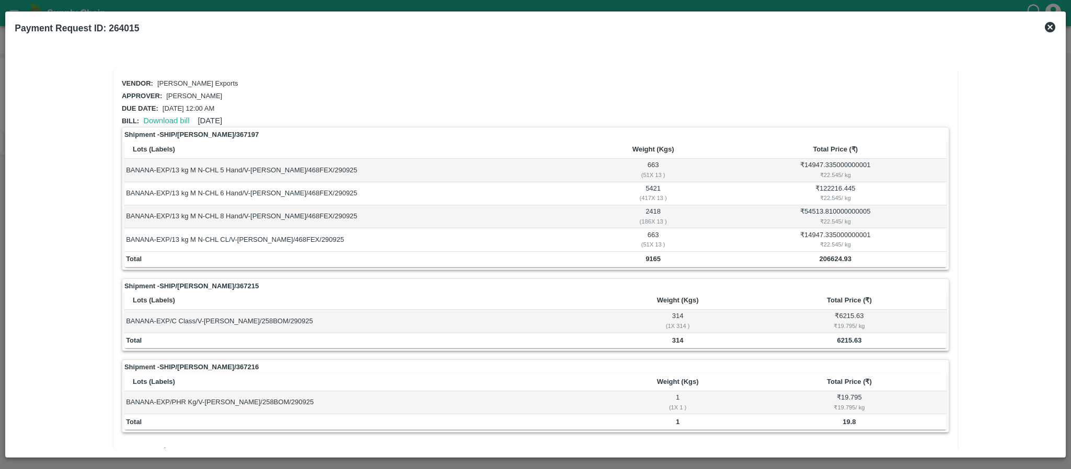 The image size is (1071, 469). I want to click on td: 314, so click(677, 321).